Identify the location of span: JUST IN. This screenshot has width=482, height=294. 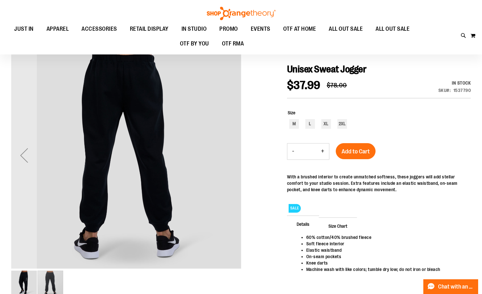
(24, 29).